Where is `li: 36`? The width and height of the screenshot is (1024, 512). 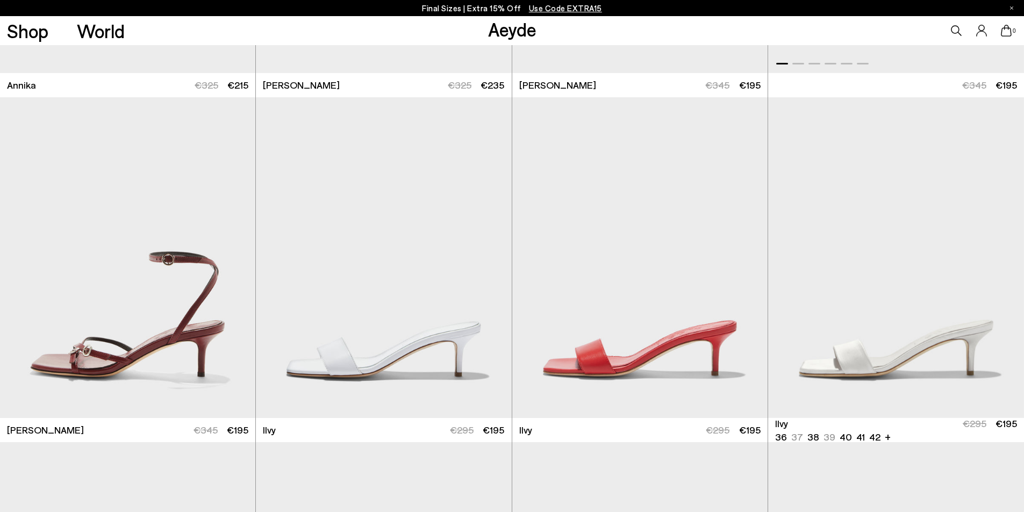 li: 36 is located at coordinates (781, 437).